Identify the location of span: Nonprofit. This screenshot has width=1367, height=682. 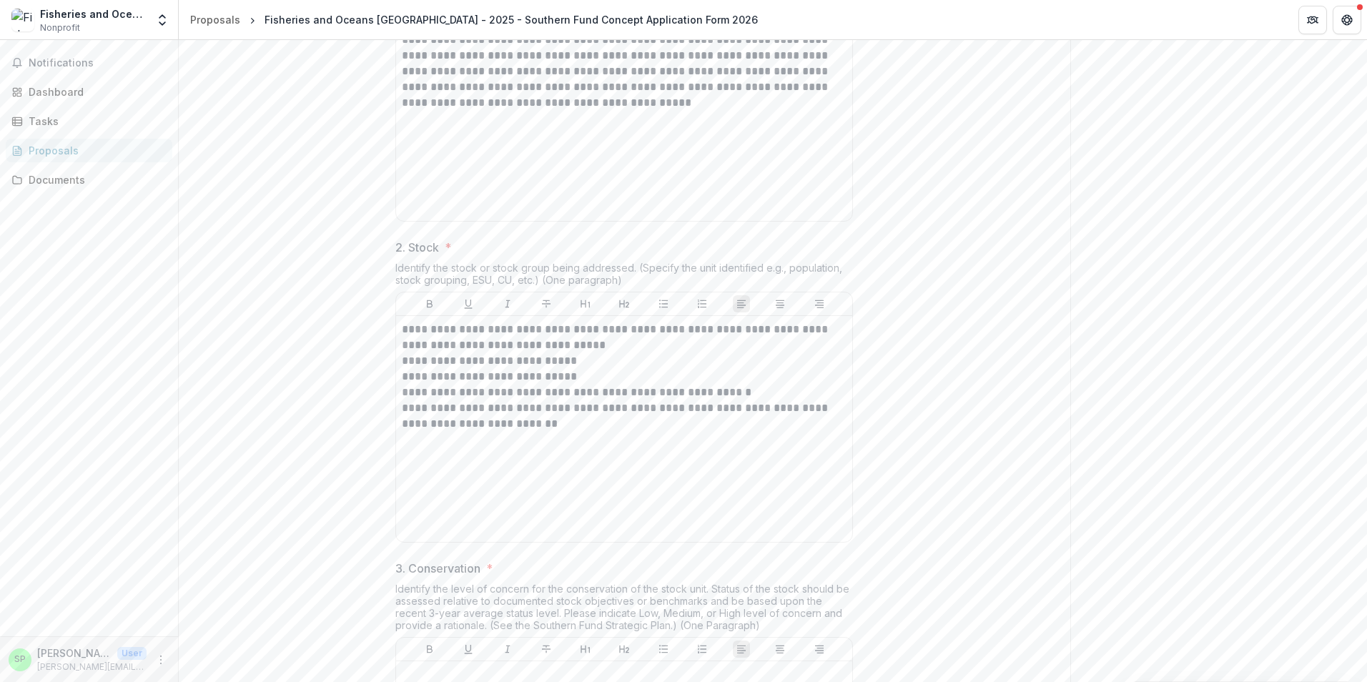
(60, 28).